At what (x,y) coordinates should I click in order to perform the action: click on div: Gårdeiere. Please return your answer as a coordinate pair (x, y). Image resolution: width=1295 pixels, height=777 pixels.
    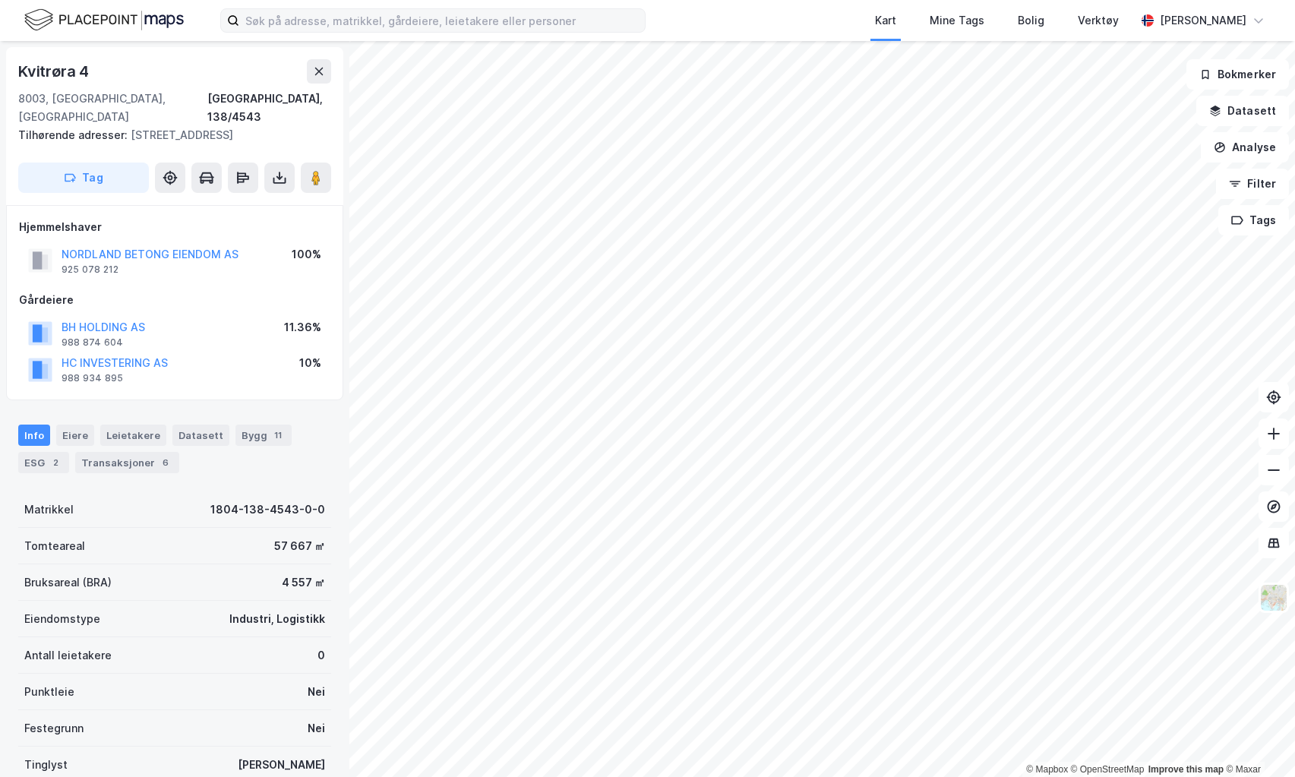
    Looking at the image, I should click on (175, 300).